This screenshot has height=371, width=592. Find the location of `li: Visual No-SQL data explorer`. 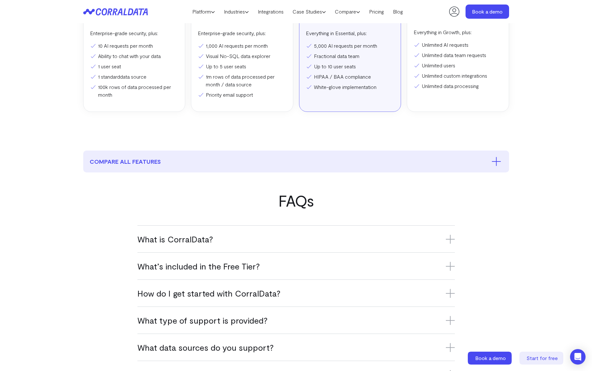

li: Visual No-SQL data explorer is located at coordinates (242, 56).